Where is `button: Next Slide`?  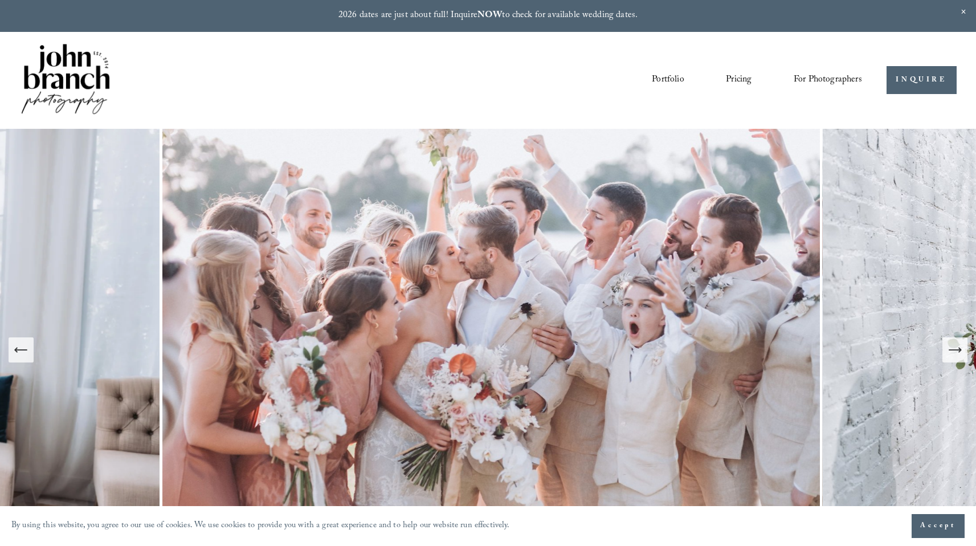 button: Next Slide is located at coordinates (955, 350).